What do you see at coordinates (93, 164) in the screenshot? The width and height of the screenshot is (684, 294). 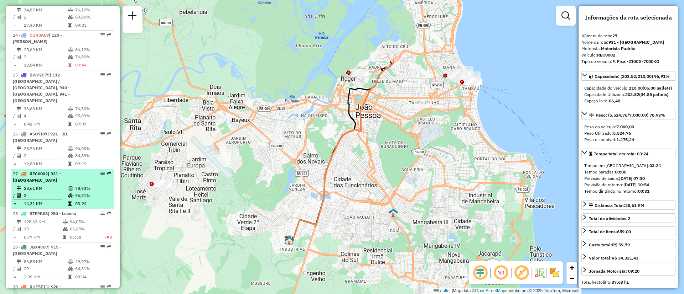 I see `td: 02:19` at bounding box center [93, 164].